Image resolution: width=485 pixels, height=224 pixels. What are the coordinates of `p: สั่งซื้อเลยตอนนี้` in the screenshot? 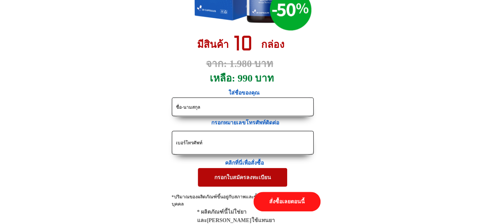 It's located at (287, 202).